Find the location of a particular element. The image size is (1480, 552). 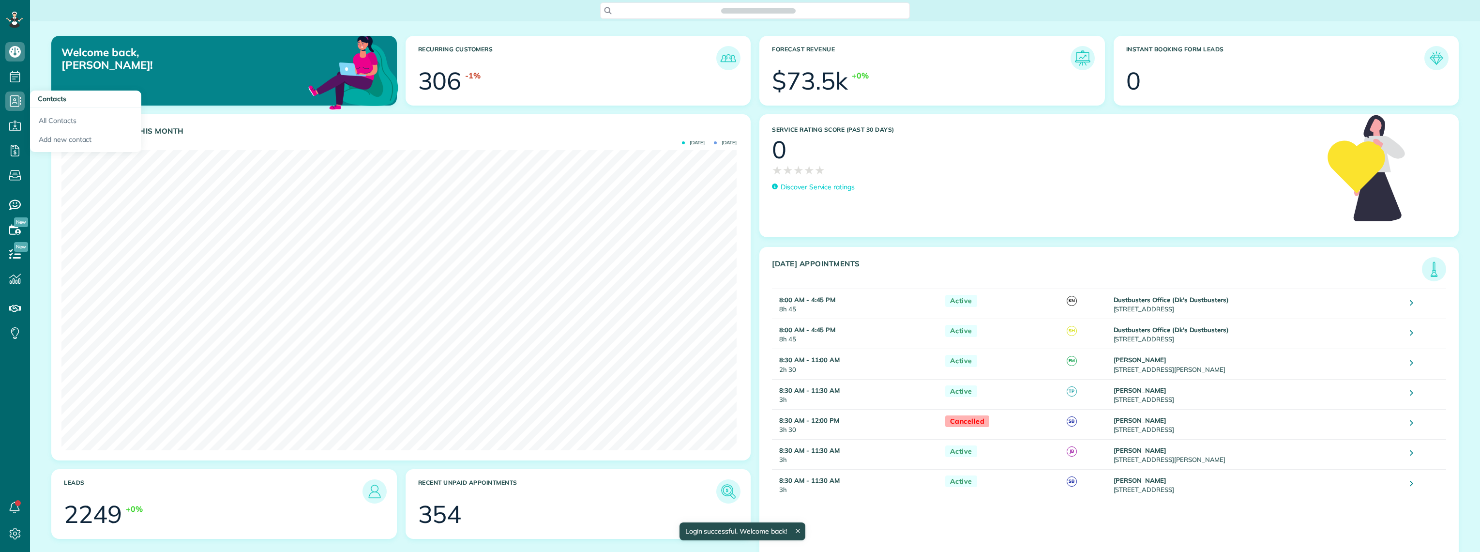

div: Login successful. Welcome back! is located at coordinates (742, 531).